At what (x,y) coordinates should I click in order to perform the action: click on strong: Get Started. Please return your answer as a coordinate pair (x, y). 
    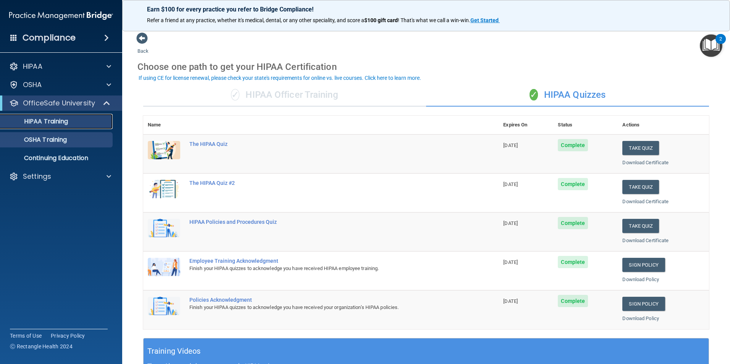
    Looking at the image, I should click on (485, 20).